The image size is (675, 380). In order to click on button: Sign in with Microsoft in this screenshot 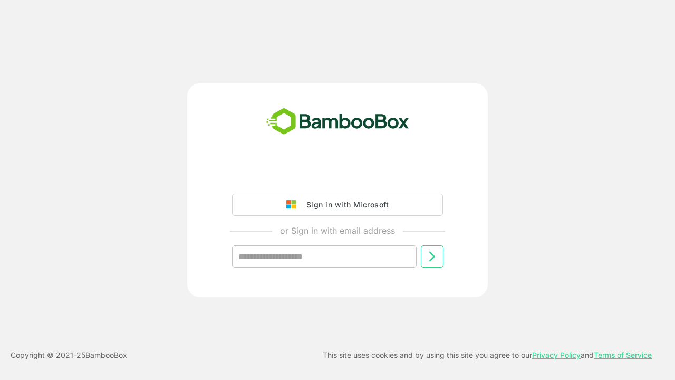, I will do `click(338, 205)`.